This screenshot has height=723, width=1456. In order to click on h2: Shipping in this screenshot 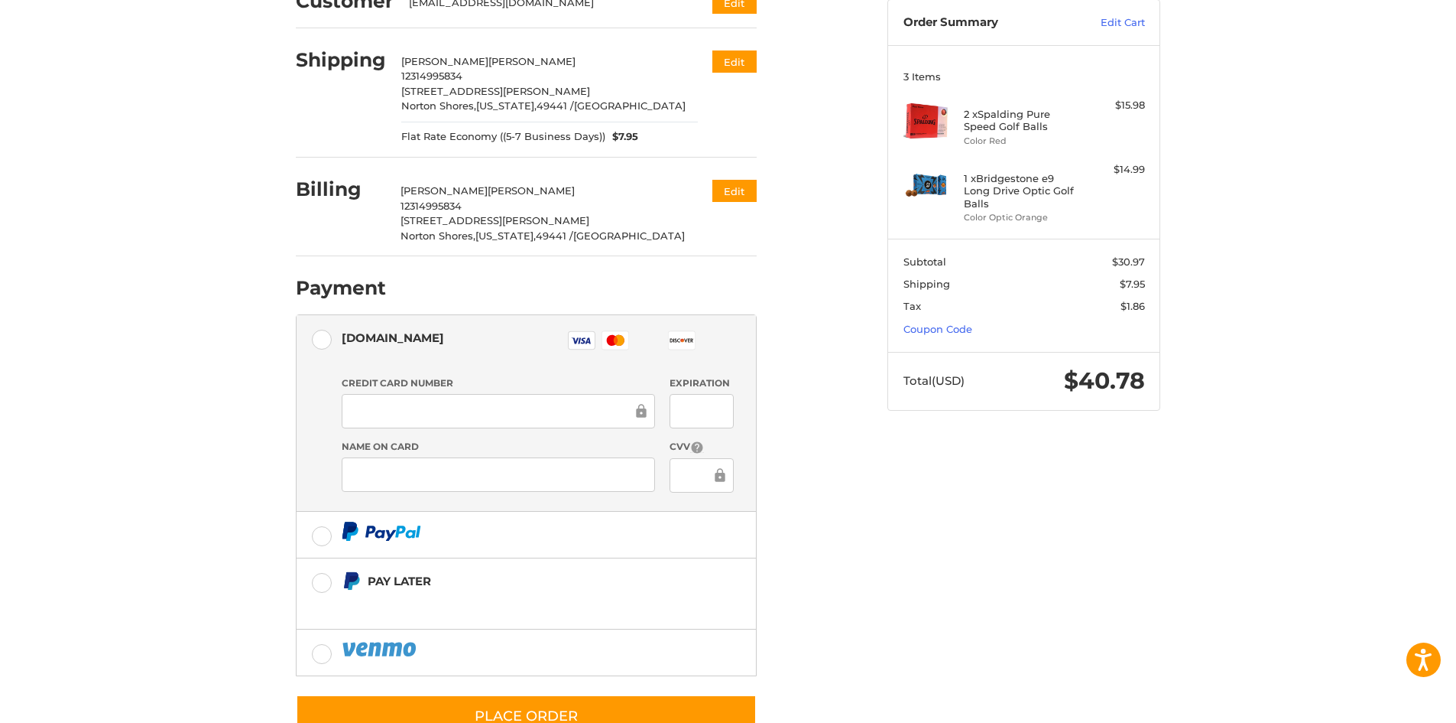, I will do `click(341, 60)`.